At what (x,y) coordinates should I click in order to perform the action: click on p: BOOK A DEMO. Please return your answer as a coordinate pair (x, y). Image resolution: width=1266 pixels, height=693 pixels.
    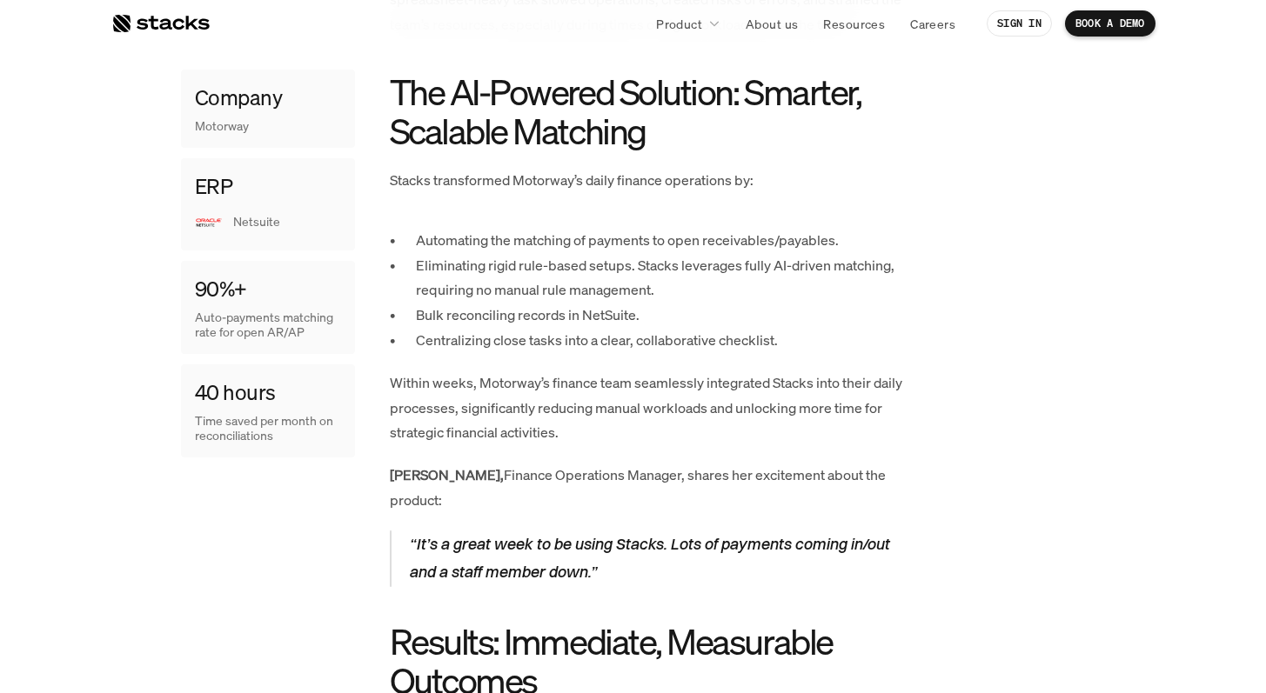
    Looking at the image, I should click on (1110, 23).